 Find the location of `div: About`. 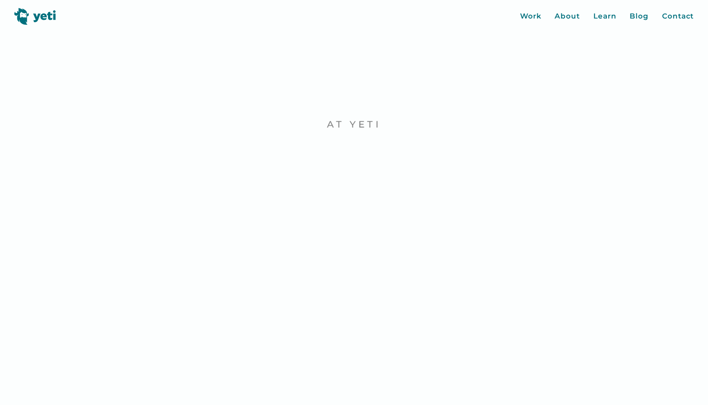

div: About is located at coordinates (567, 16).